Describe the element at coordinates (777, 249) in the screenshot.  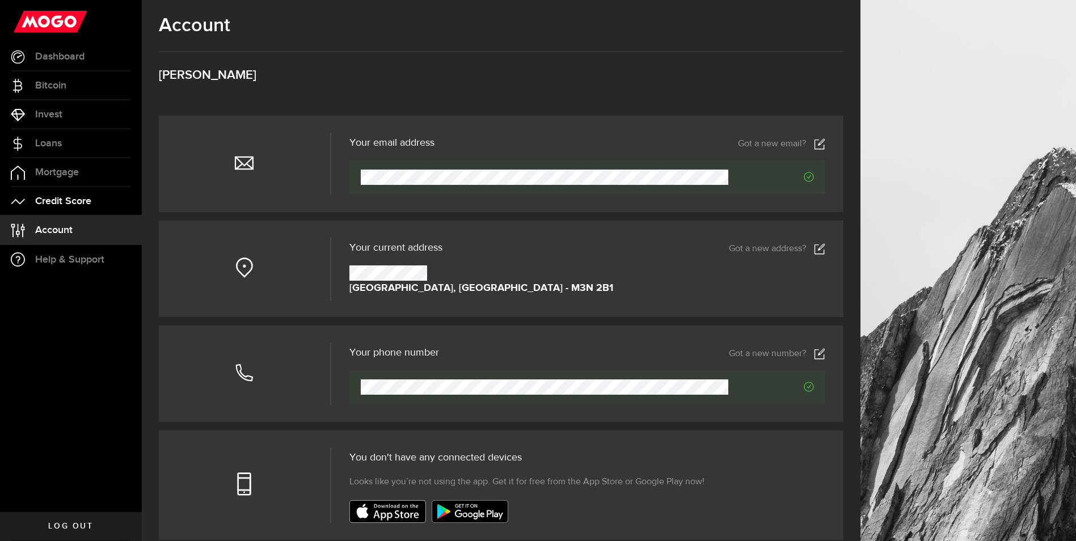
I see `a: Got a new address?` at that location.